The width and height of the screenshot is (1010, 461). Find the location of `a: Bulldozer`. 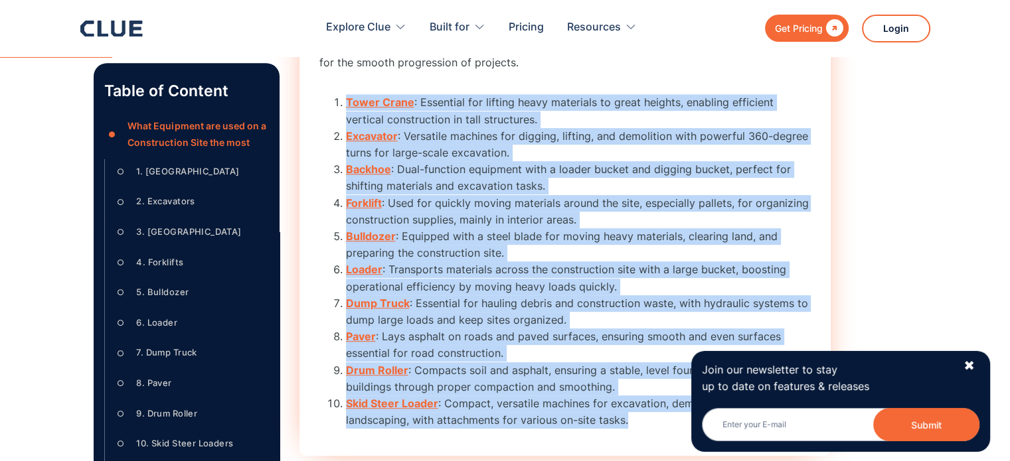

a: Bulldozer is located at coordinates (370, 236).